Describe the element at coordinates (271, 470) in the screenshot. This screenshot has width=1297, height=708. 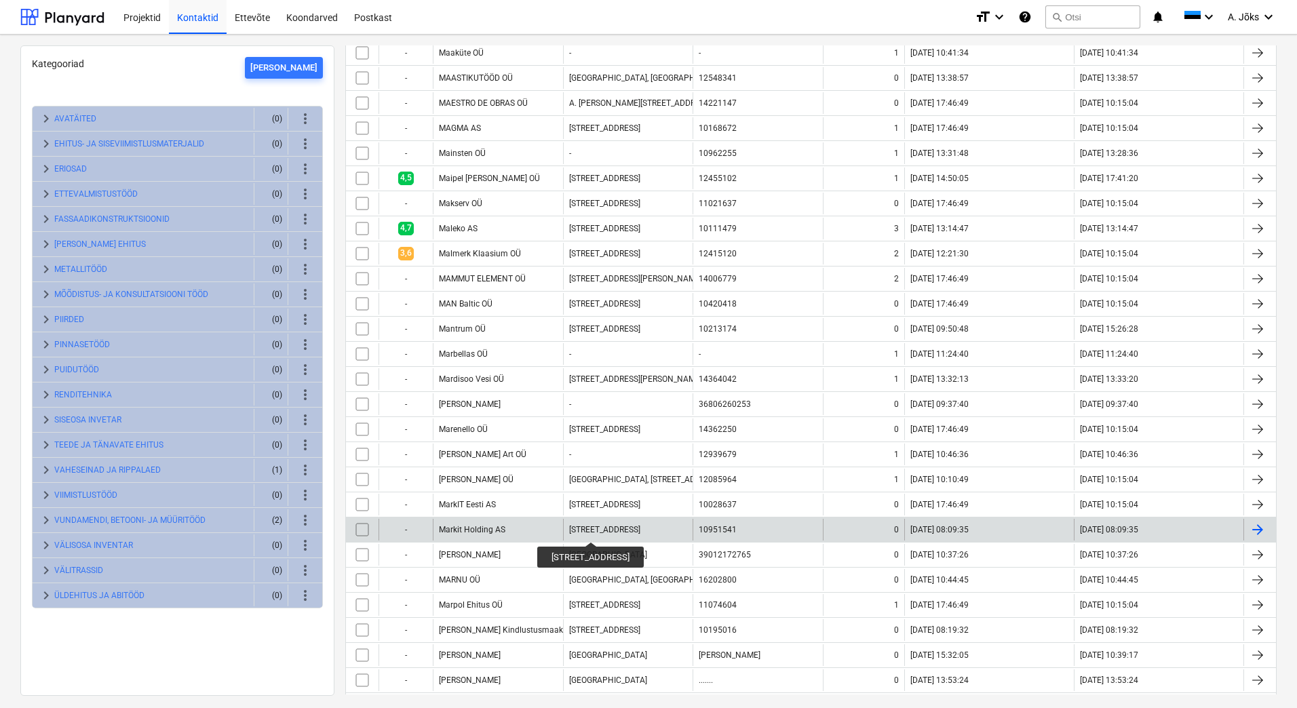
I see `div: (1)` at that location.